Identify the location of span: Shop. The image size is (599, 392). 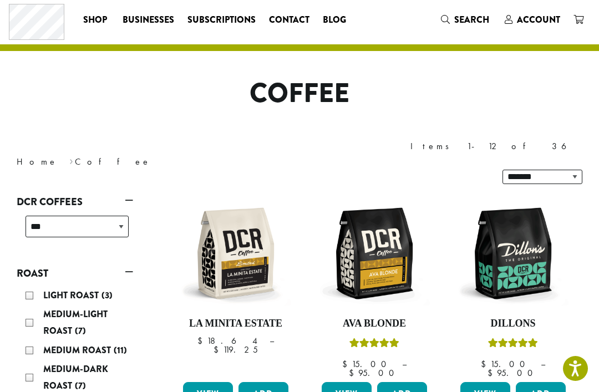
(95, 20).